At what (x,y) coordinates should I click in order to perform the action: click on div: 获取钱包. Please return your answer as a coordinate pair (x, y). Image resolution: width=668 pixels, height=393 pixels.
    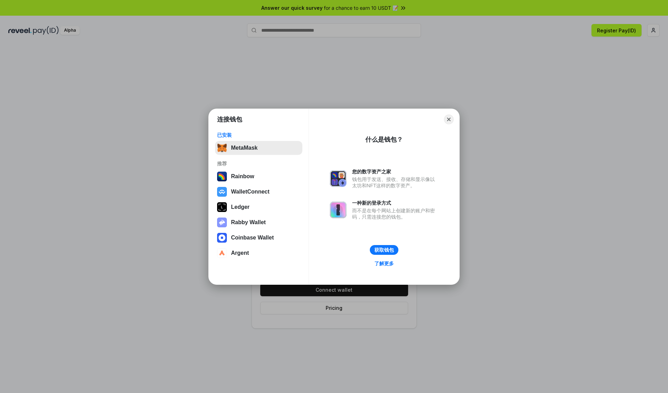
    Looking at the image, I should click on (384, 250).